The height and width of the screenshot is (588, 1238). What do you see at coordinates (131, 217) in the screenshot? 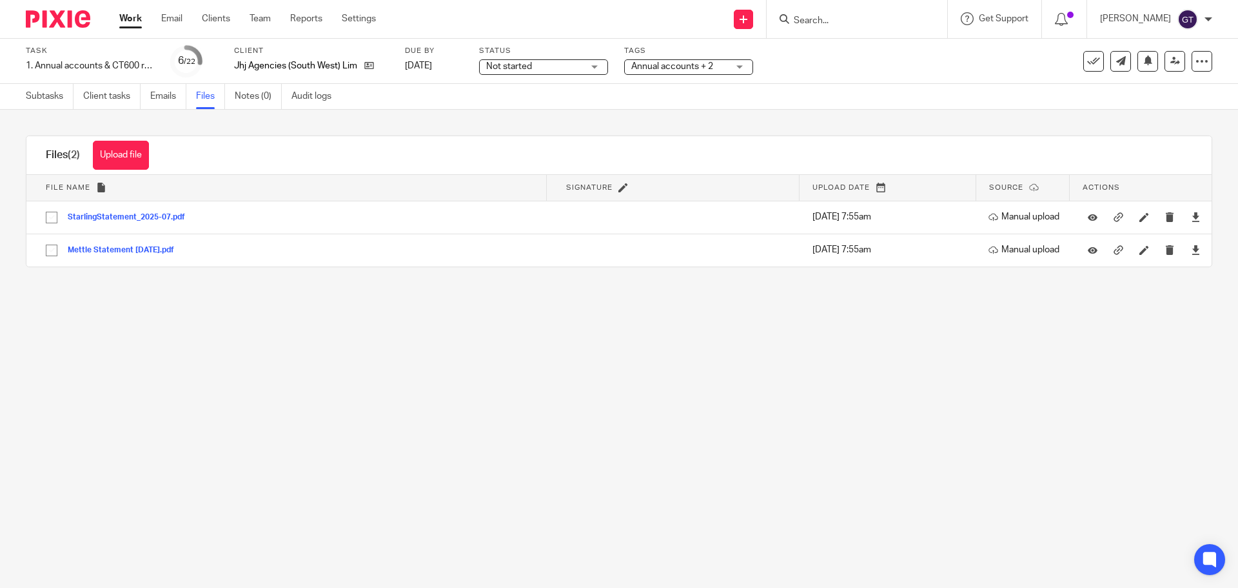
I see `button: StarlingStatement_2025-07.pdf` at bounding box center [131, 217].